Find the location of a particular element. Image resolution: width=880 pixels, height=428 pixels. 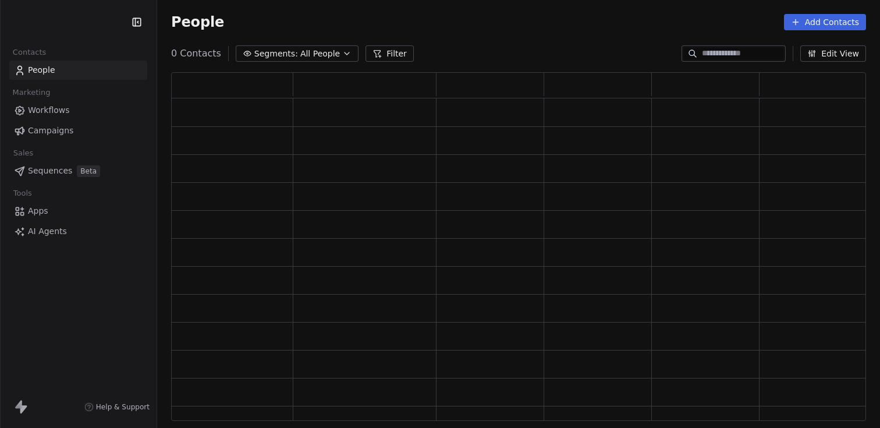

span: Marketing is located at coordinates (31, 93).